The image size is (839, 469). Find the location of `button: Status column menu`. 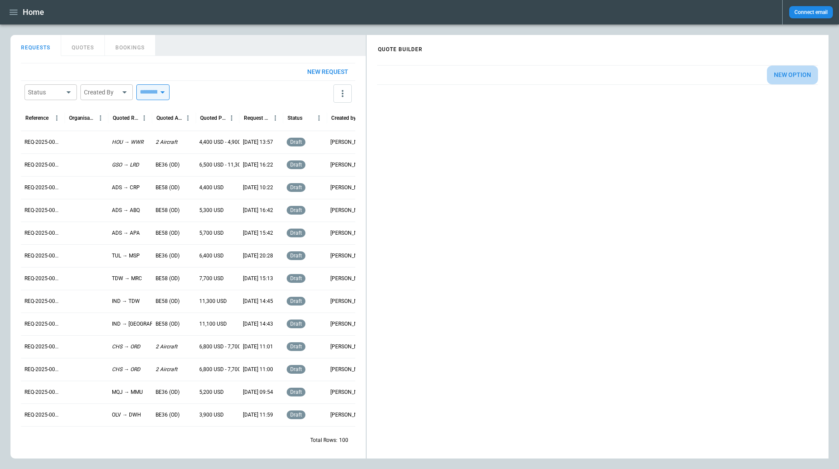

button: Status column menu is located at coordinates (319, 118).